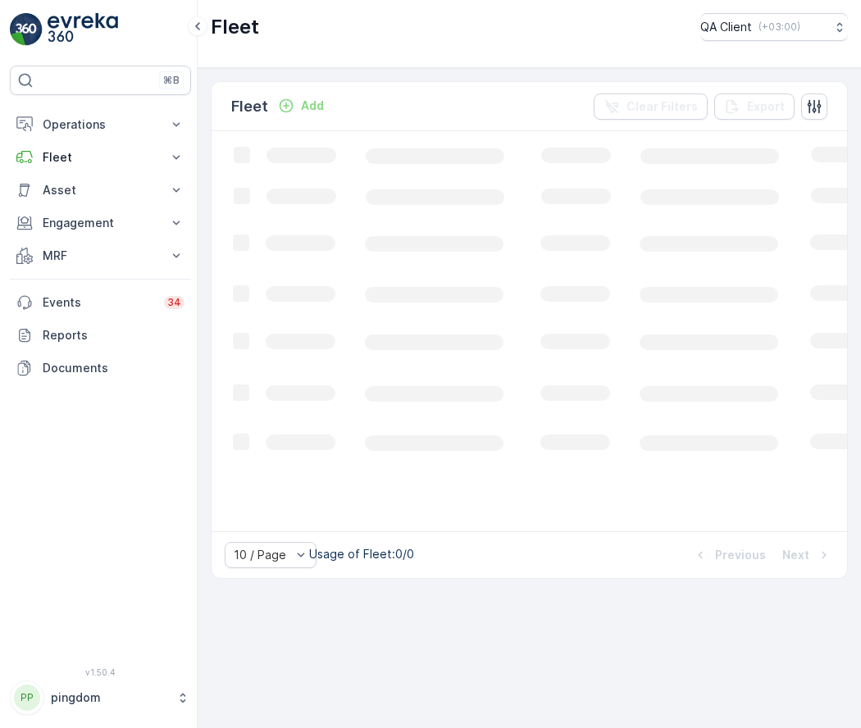  Describe the element at coordinates (98, 302) in the screenshot. I see `p: Events` at that location.